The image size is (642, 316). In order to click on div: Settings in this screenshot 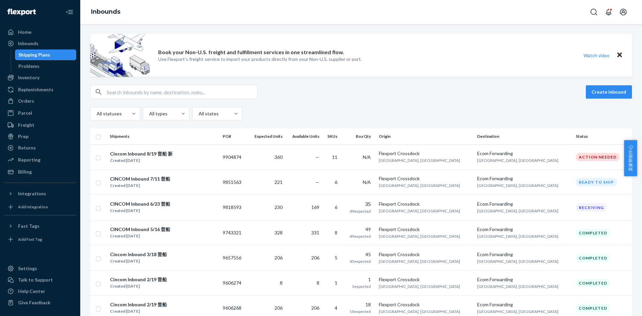, I will do `click(27, 268)`.